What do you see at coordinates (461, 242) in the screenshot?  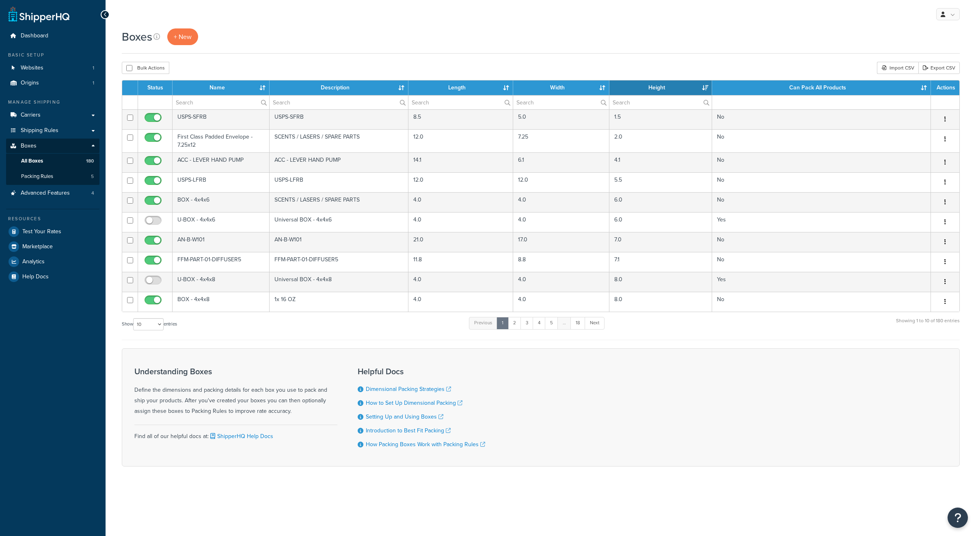 I see `td: 21.0` at bounding box center [461, 242].